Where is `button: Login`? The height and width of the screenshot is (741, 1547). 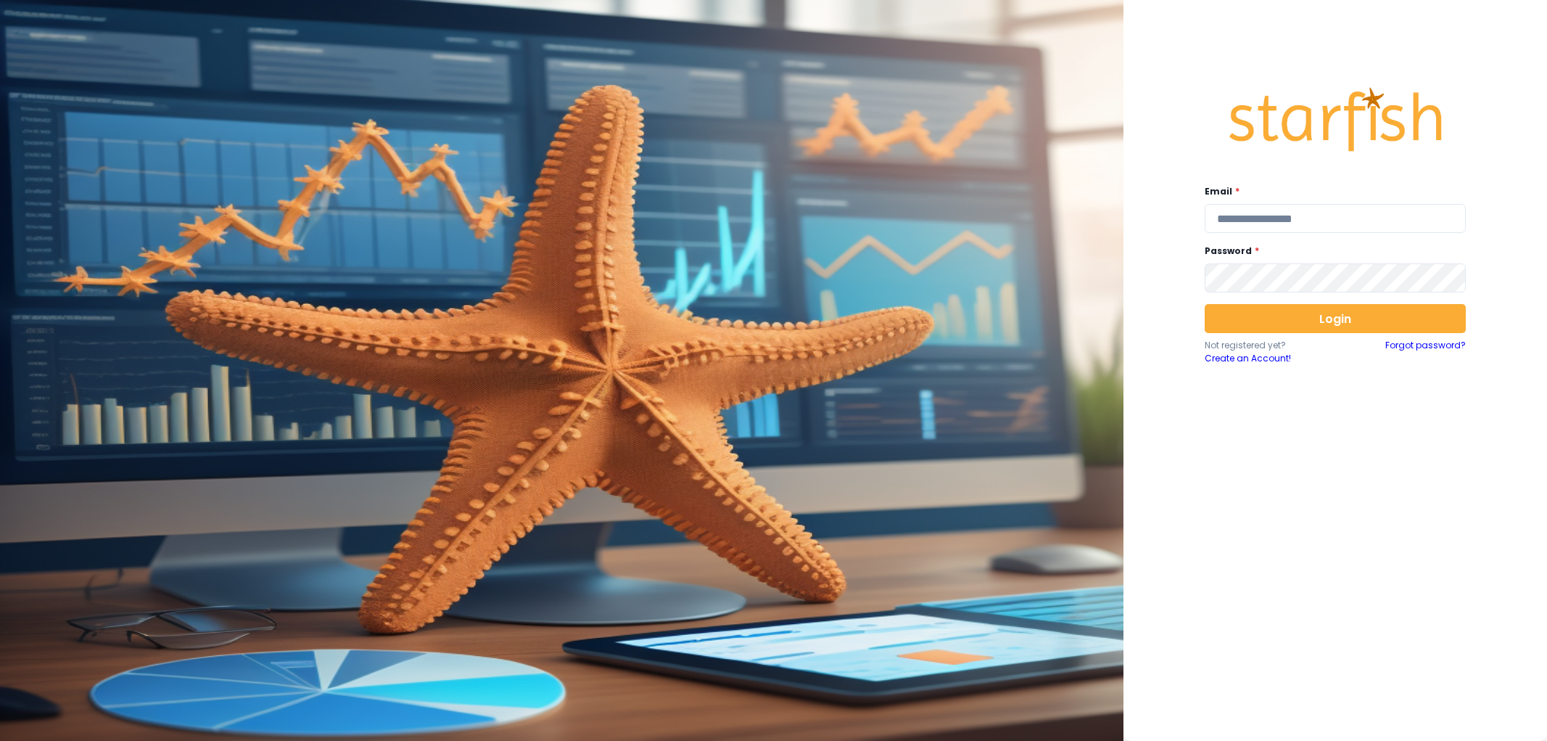 button: Login is located at coordinates (1336, 318).